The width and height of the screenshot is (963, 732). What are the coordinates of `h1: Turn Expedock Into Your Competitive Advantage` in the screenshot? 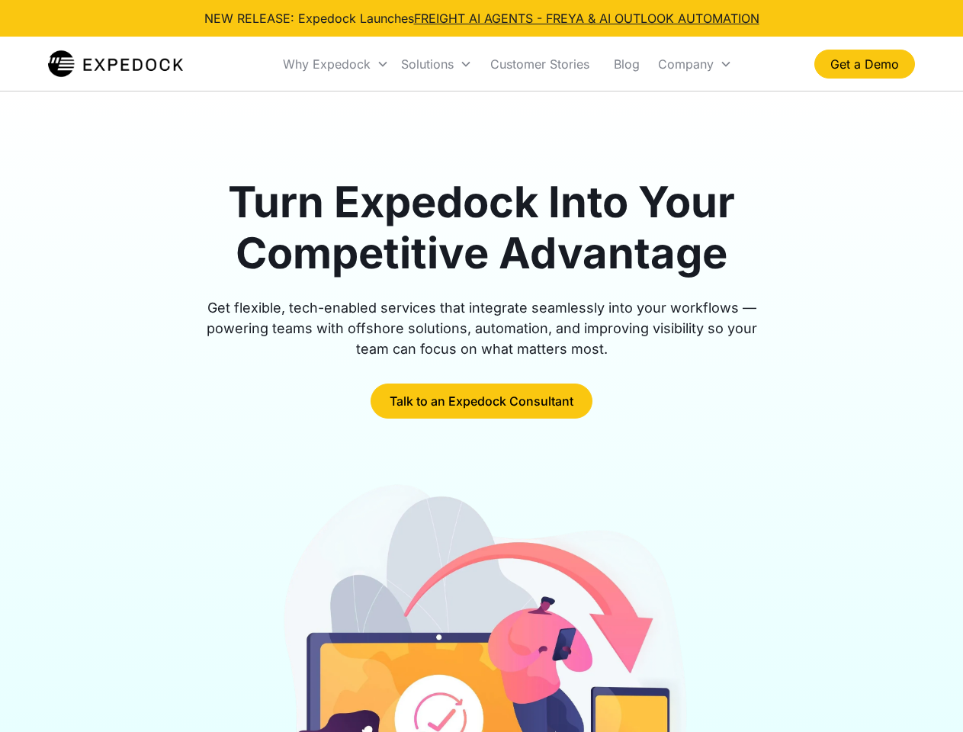 It's located at (482, 228).